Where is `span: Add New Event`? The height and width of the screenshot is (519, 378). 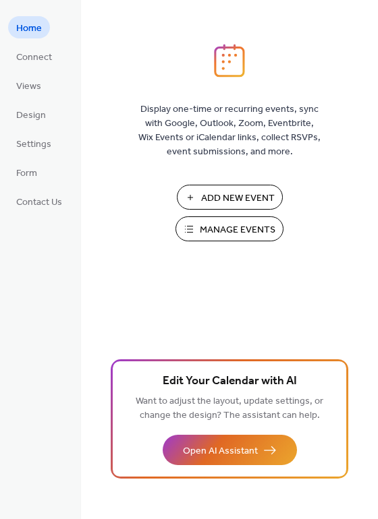
span: Add New Event is located at coordinates (237, 198).